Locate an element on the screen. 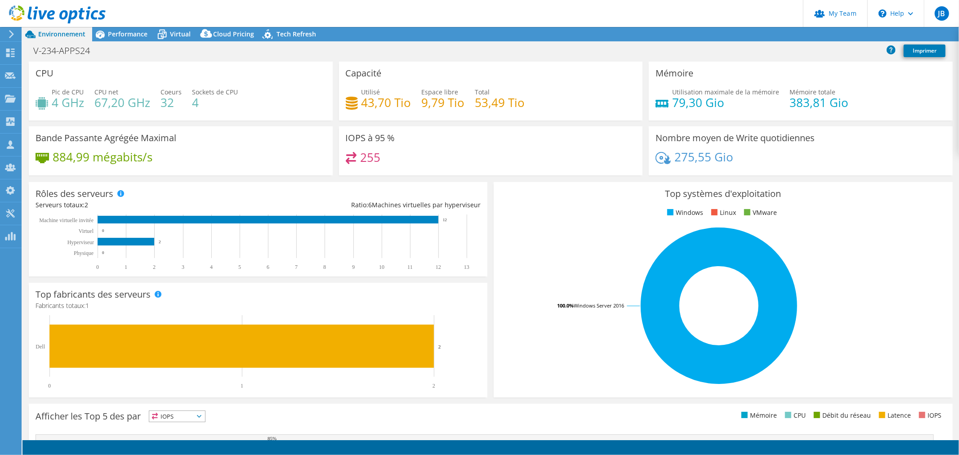 The width and height of the screenshot is (959, 455). li: Débit du réseau is located at coordinates (841, 415).